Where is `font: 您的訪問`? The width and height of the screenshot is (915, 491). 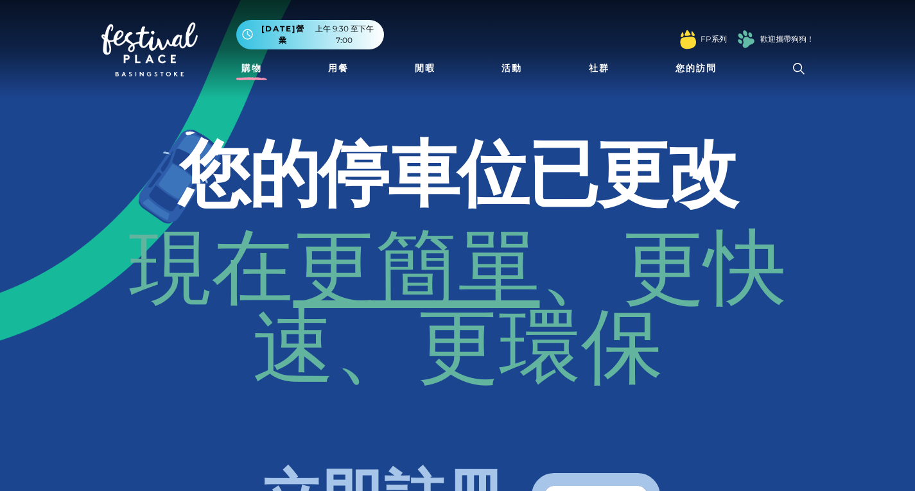
font: 您的訪問 is located at coordinates (696, 68).